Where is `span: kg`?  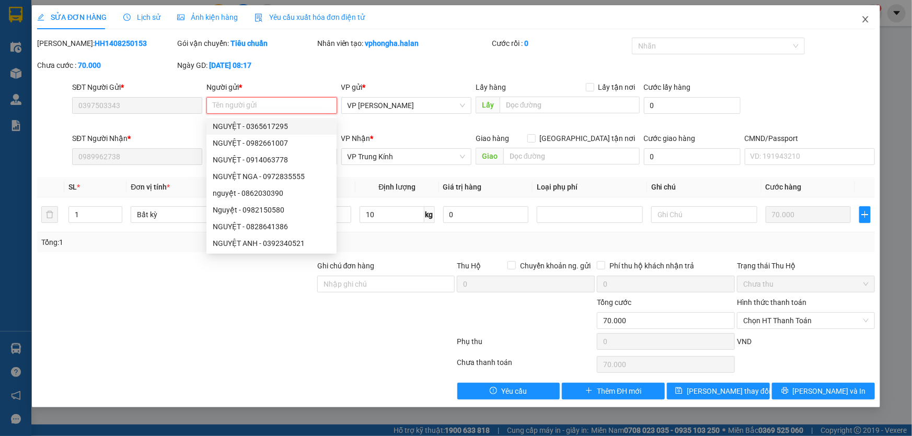 span: kg is located at coordinates (430, 215).